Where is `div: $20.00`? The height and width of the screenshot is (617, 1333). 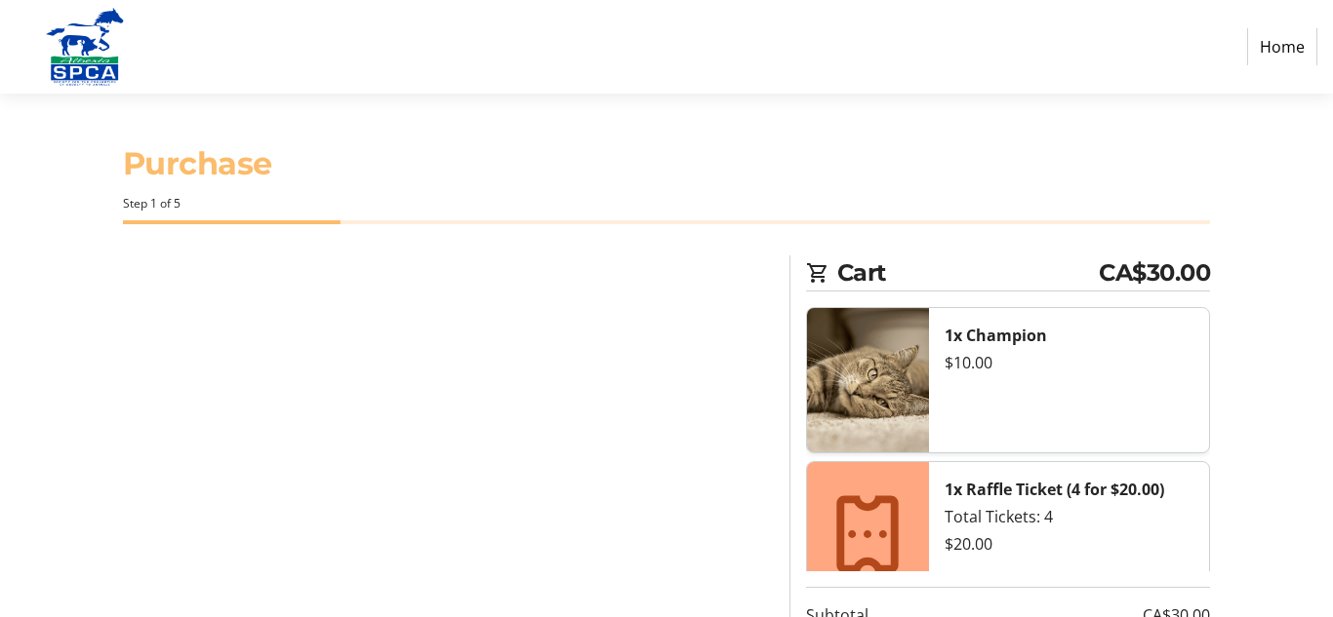
div: $20.00 is located at coordinates (1068, 544).